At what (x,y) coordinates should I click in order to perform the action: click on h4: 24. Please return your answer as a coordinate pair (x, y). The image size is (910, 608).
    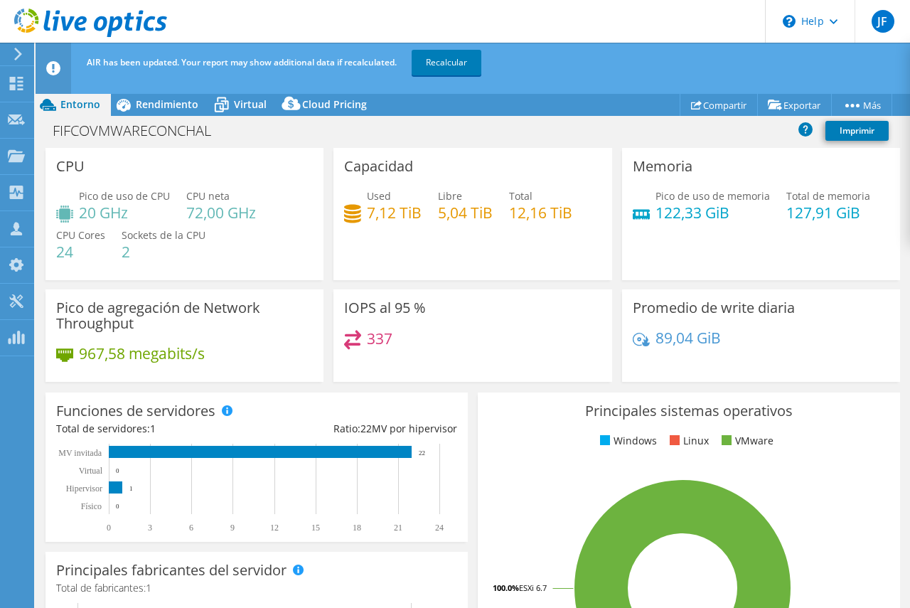
    Looking at the image, I should click on (80, 252).